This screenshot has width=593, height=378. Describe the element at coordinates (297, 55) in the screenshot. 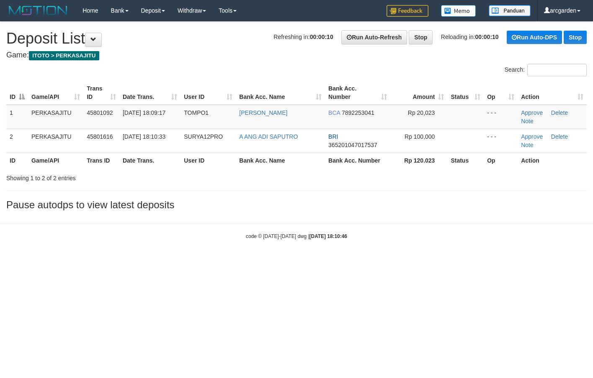

I see `h4: Game:` at that location.